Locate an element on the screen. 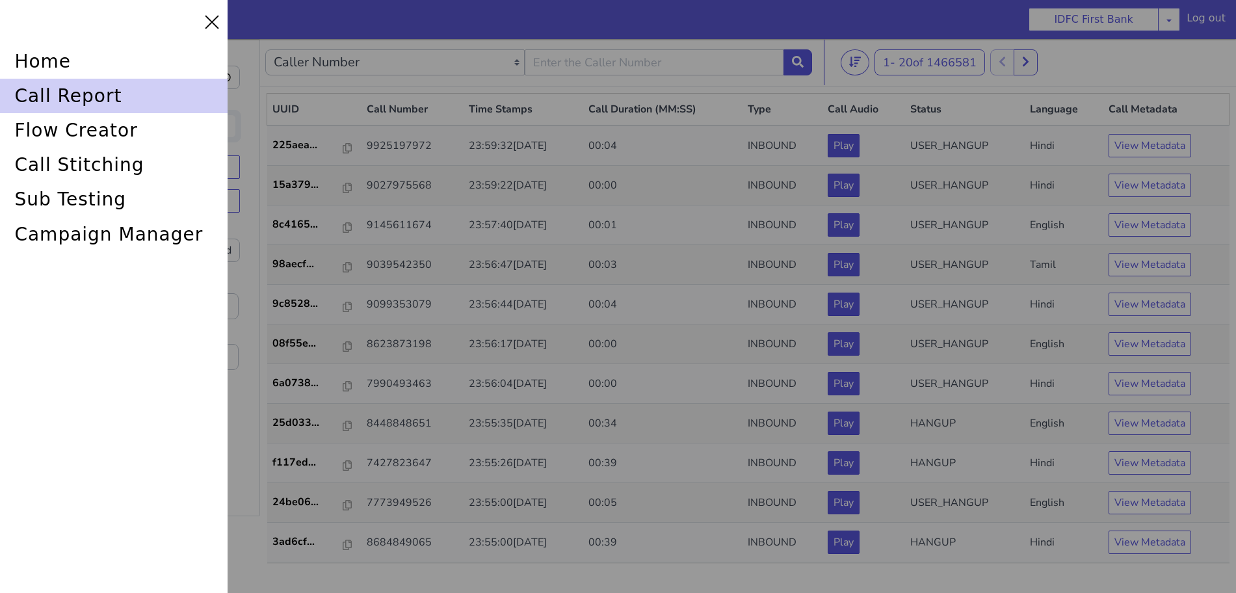  button: All is located at coordinates (57, 128).